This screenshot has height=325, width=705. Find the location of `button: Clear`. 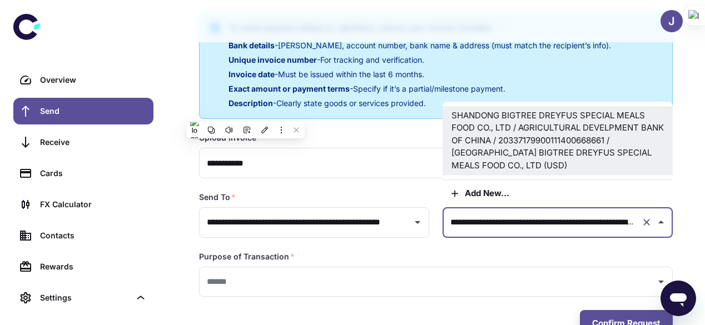

button: Clear is located at coordinates (647, 222).